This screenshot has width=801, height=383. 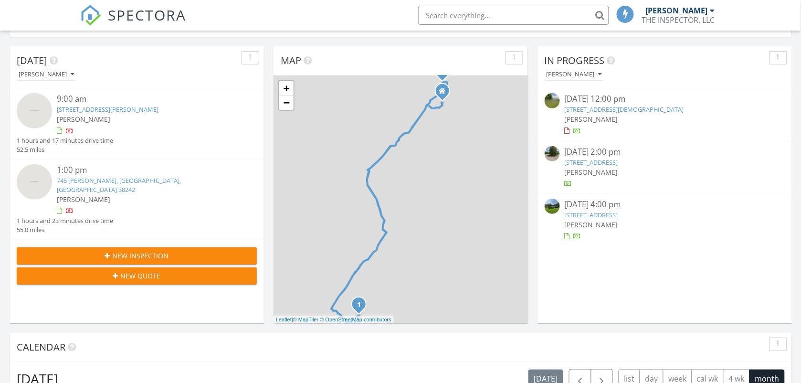 What do you see at coordinates (41, 347) in the screenshot?
I see `span: Calendar` at bounding box center [41, 347].